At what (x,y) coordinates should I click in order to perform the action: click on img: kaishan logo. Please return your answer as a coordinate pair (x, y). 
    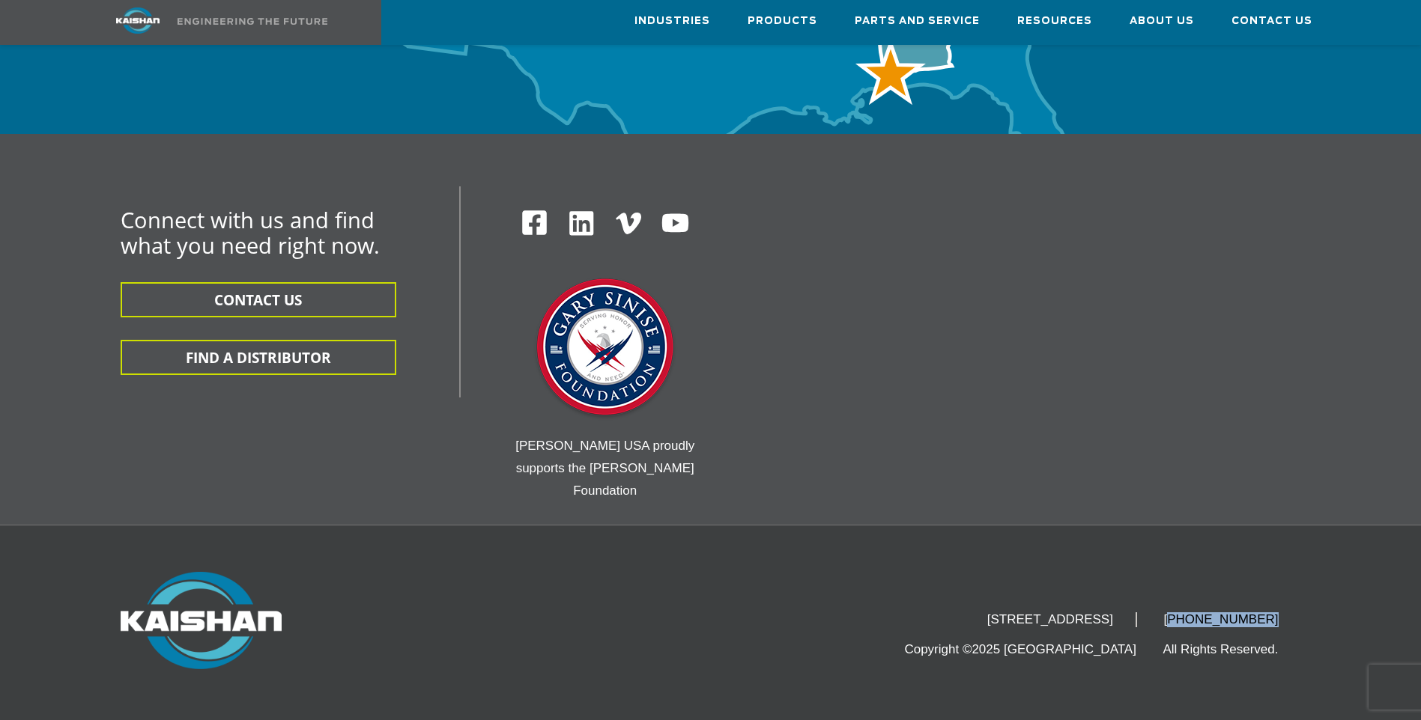
    Looking at the image, I should click on (138, 20).